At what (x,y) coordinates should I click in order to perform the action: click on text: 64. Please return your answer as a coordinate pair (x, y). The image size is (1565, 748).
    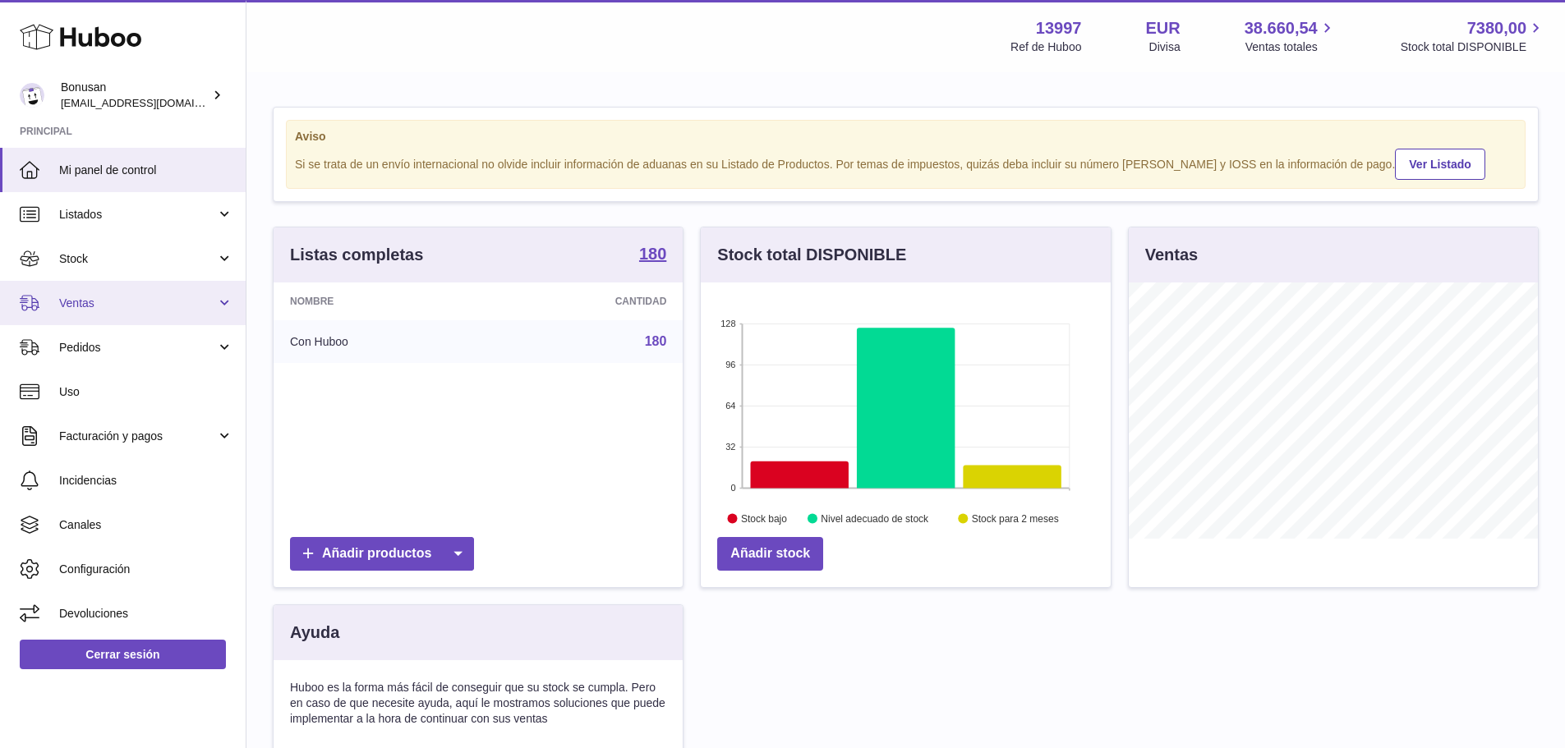
    Looking at the image, I should click on (731, 406).